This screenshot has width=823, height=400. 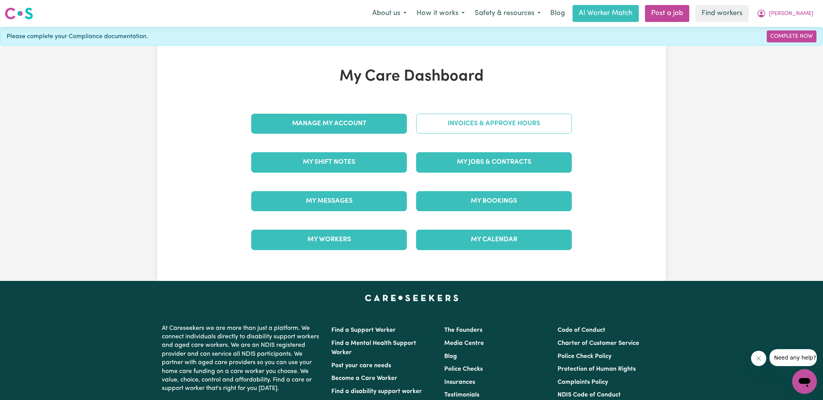 I want to click on button: How it works, so click(x=441, y=13).